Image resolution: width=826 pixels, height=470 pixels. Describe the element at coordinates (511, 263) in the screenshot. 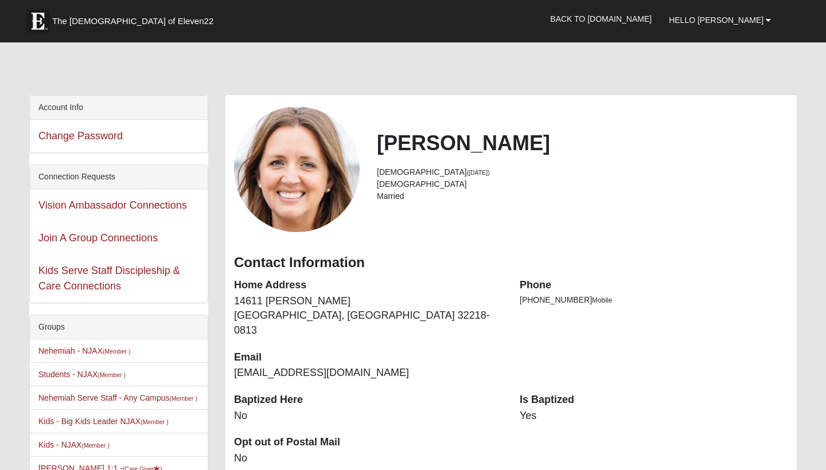

I see `h3: Contact Information` at that location.